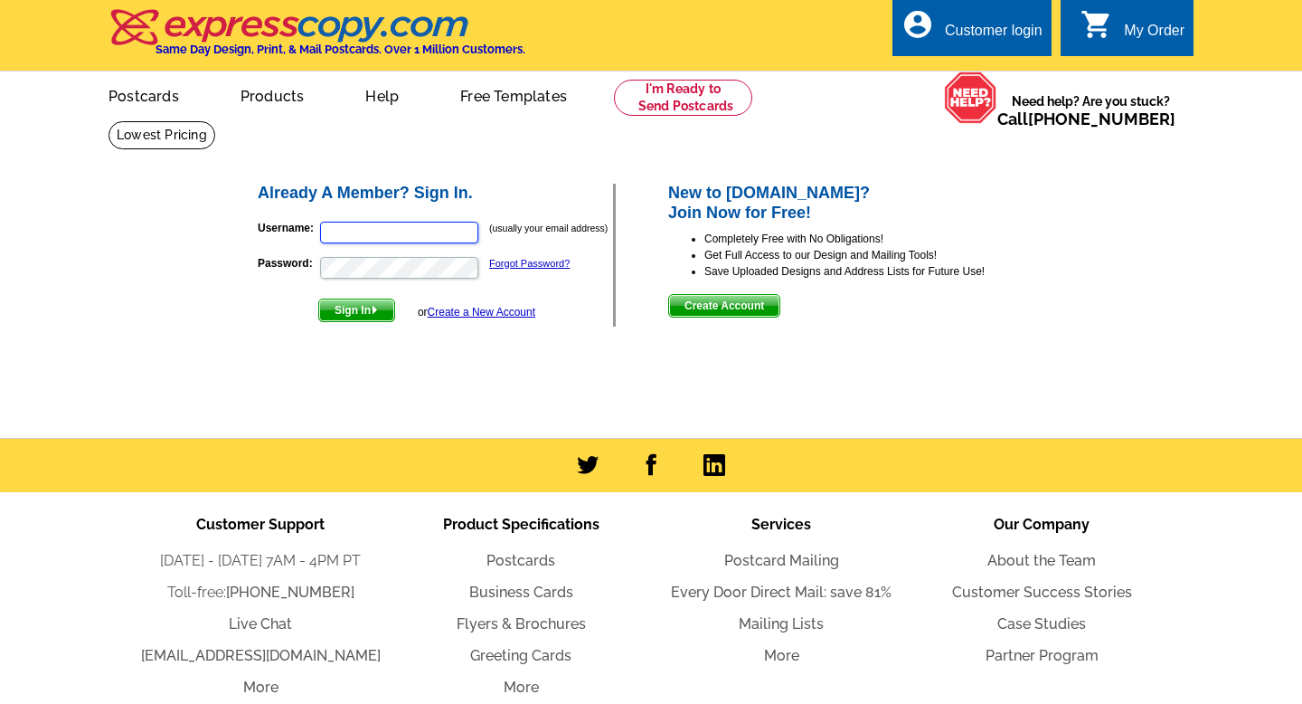  I want to click on span: Sign In, so click(356, 310).